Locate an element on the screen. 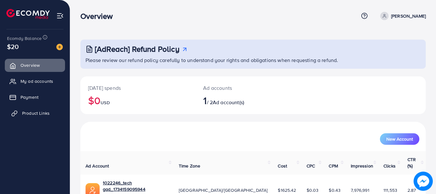 The width and height of the screenshot is (436, 194). button: New Account is located at coordinates (399, 139).